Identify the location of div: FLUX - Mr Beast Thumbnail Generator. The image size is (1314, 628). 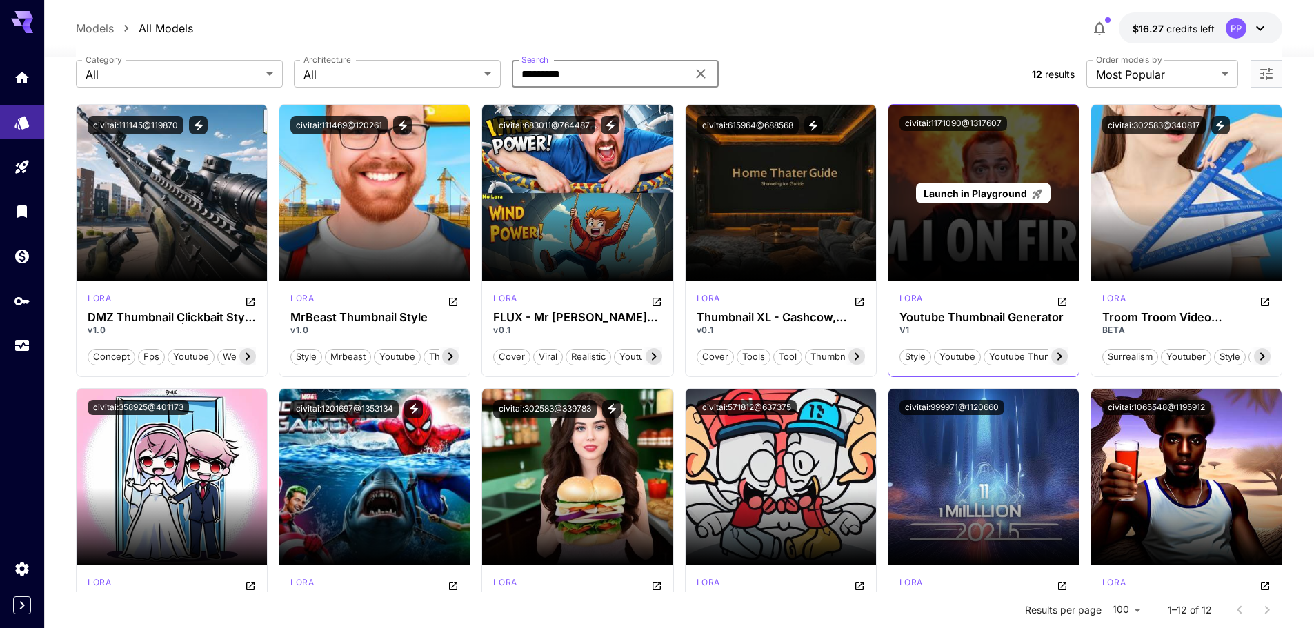
(577, 317).